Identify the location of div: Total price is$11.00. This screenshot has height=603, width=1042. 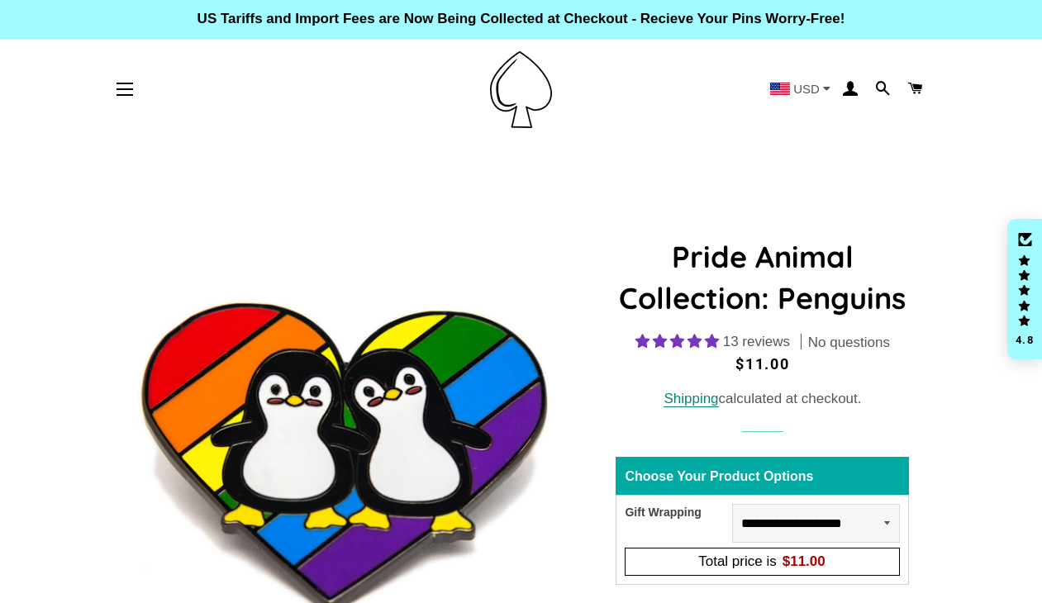
(762, 562).